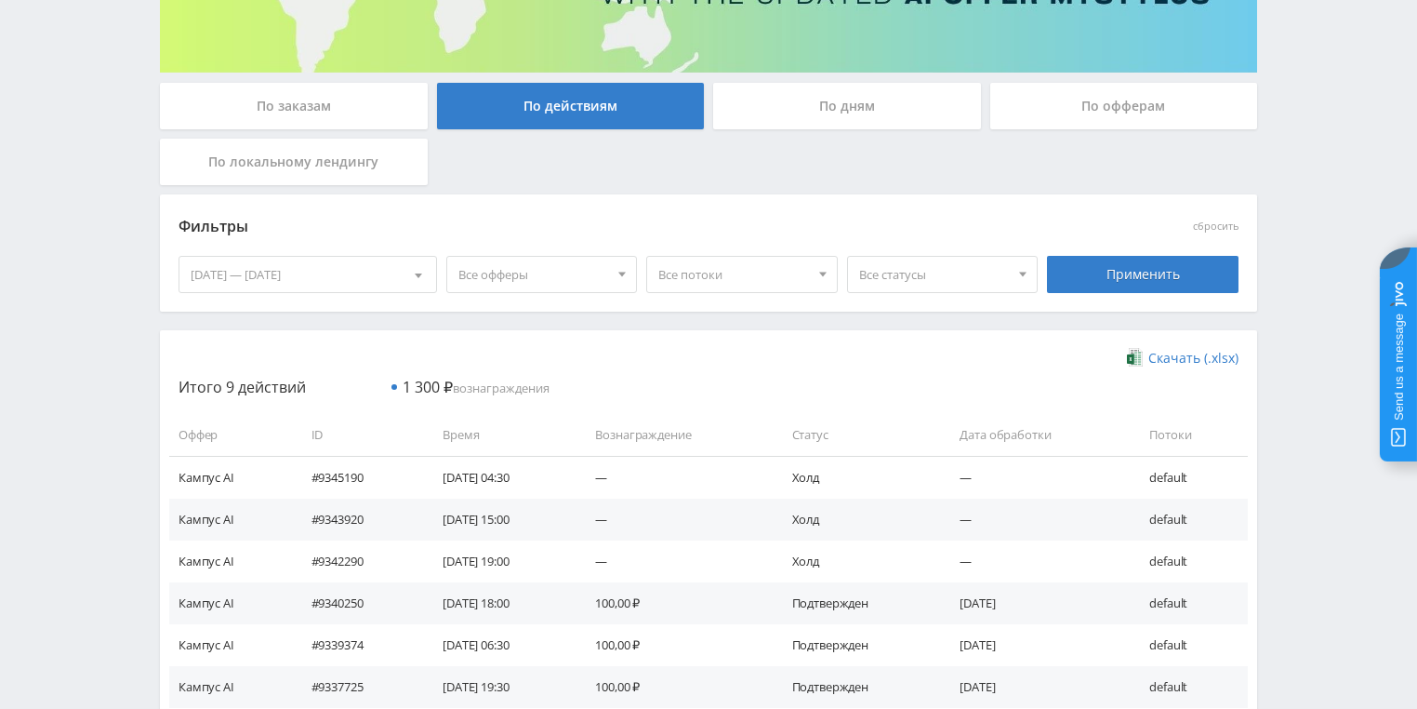  What do you see at coordinates (1193, 358) in the screenshot?
I see `span: Скачать (.xlsx)` at bounding box center [1193, 358].